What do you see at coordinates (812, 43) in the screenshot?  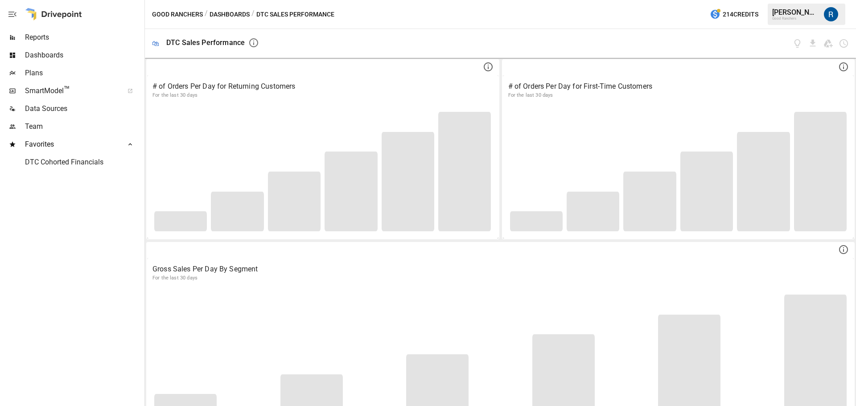 I see `button: Download dashboard` at bounding box center [812, 43].